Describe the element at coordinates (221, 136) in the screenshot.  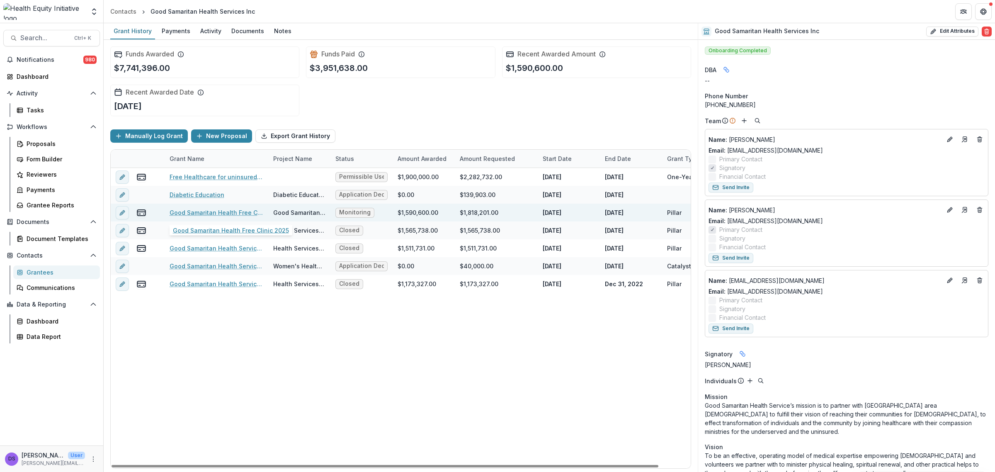
I see `button: New Proposal` at that location.